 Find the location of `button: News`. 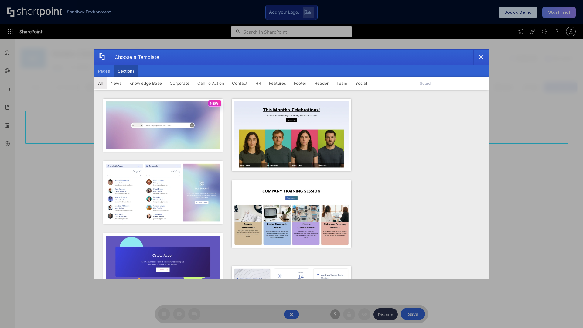

button: News is located at coordinates (116, 83).